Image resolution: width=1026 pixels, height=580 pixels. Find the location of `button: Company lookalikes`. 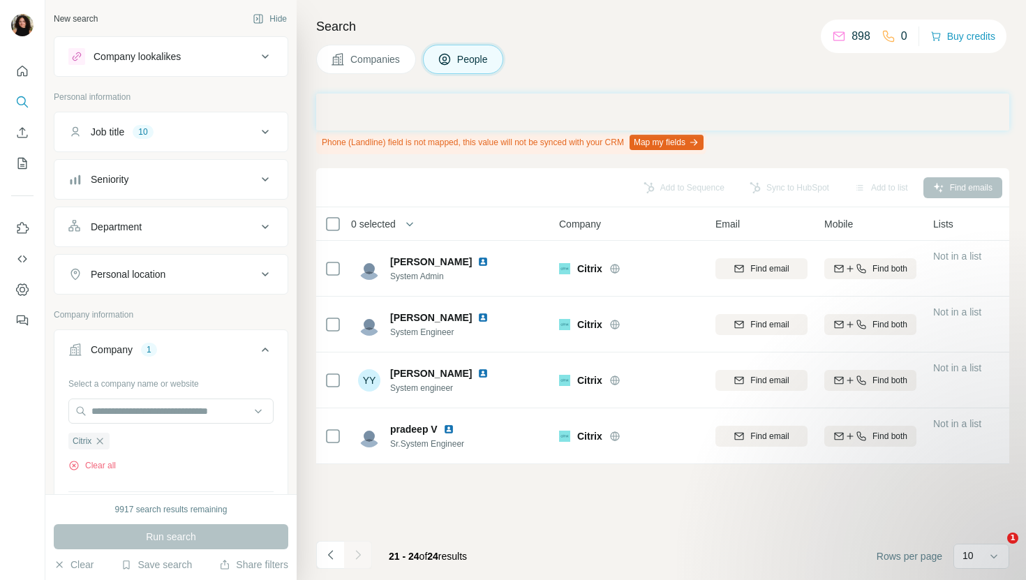

button: Company lookalikes is located at coordinates (171, 57).